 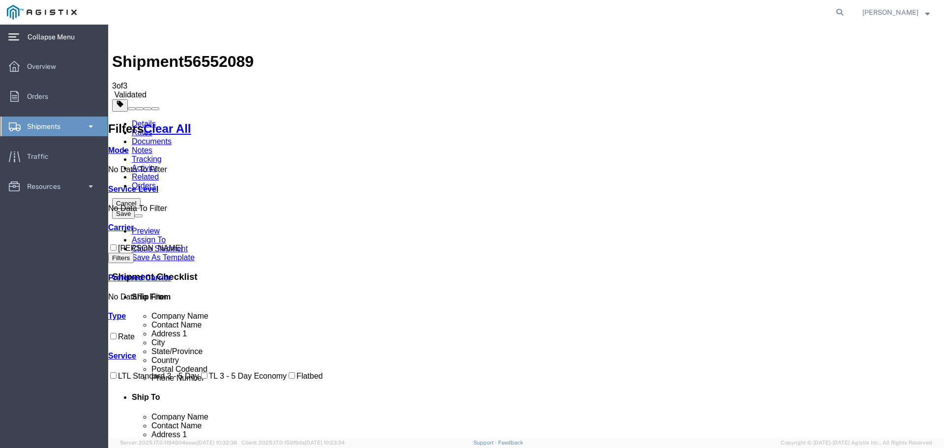 What do you see at coordinates (486, 443) in the screenshot?
I see `a: Support` at bounding box center [486, 443].